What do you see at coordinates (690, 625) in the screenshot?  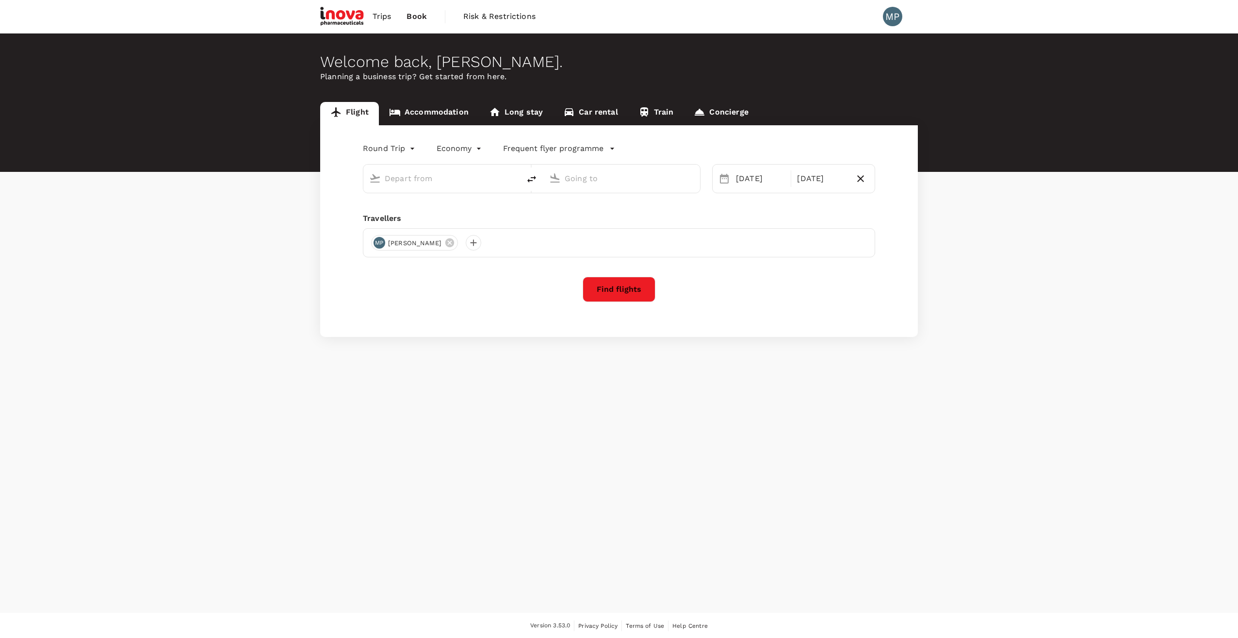 I see `span: Help Centre` at bounding box center [690, 625].